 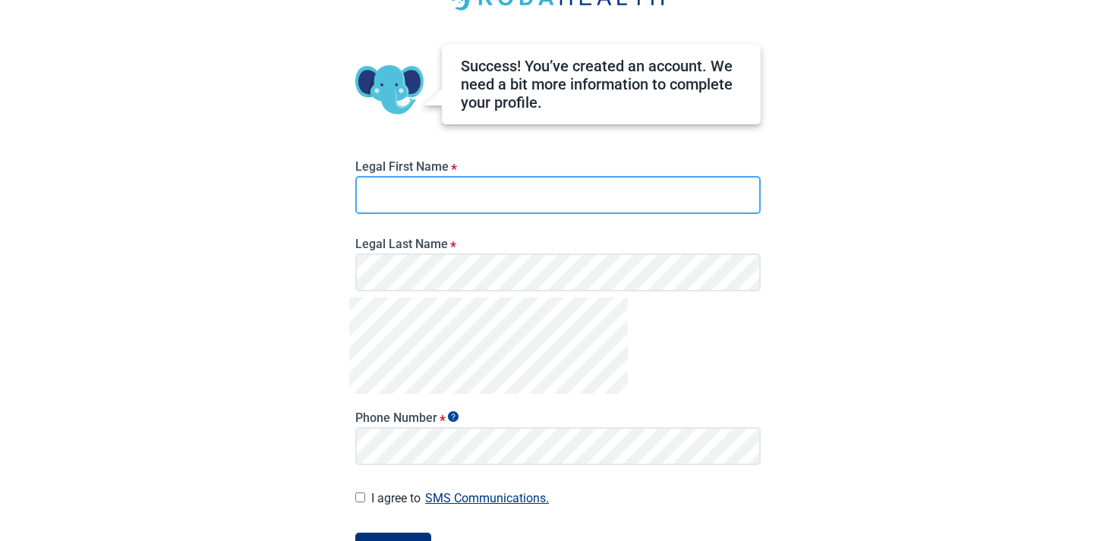 What do you see at coordinates (565, 498) in the screenshot?
I see `label: I agree to` at bounding box center [565, 498].